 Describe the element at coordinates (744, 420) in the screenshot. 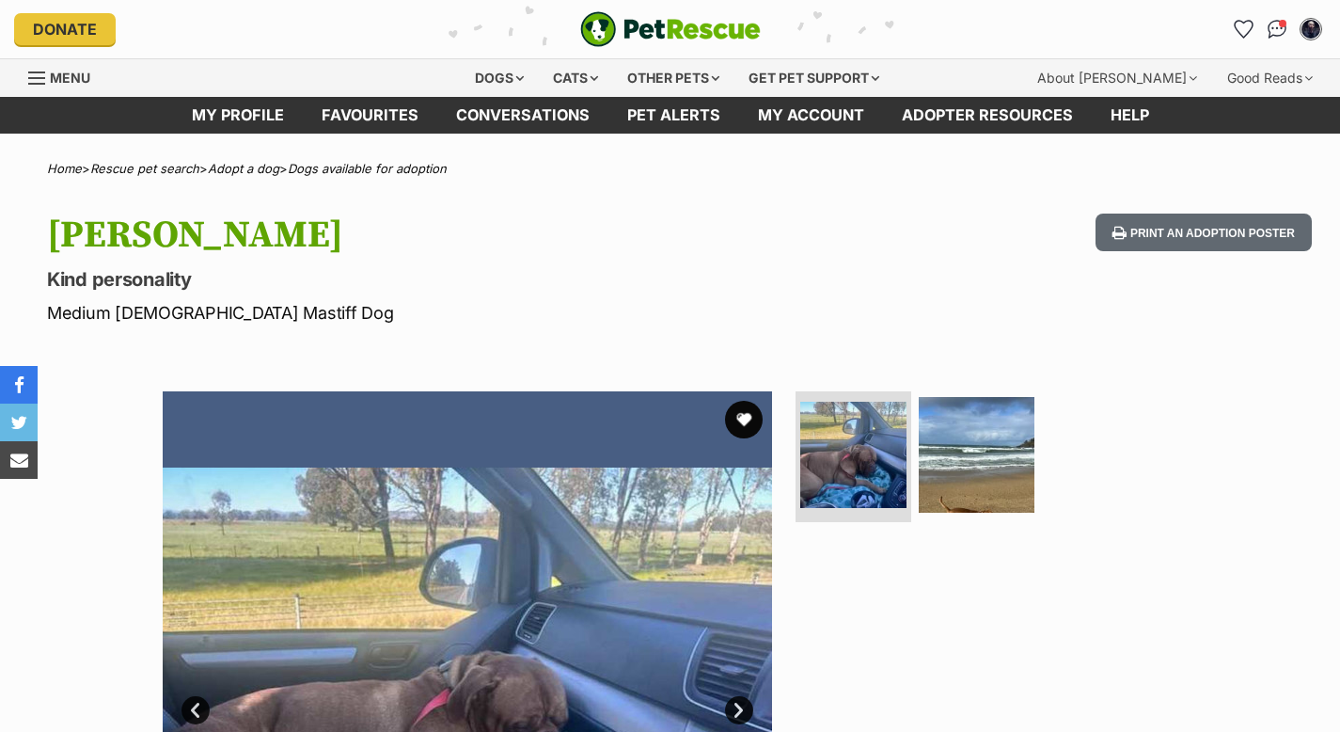

I see `button: favourite` at that location.